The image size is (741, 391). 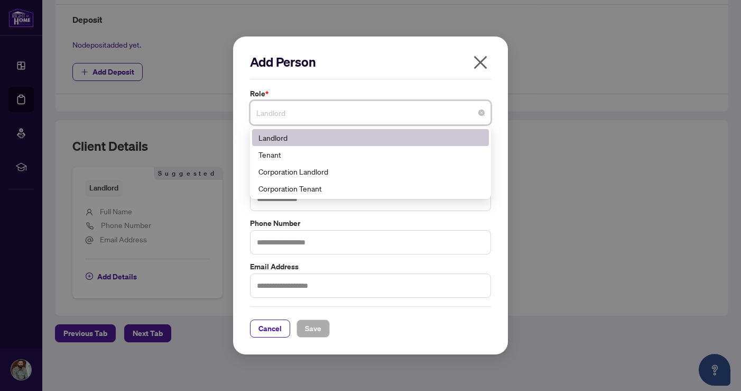 I want to click on span: Cancel, so click(x=270, y=328).